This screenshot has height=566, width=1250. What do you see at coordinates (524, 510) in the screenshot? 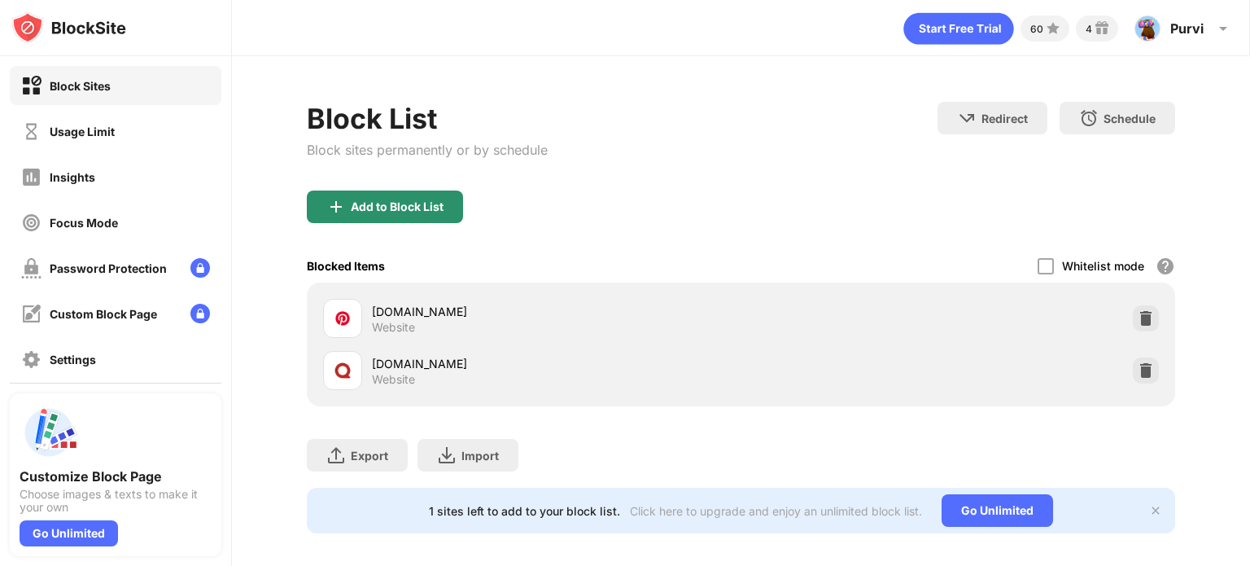
I see `div: 1 sites left to add to your block list.` at bounding box center [524, 510].